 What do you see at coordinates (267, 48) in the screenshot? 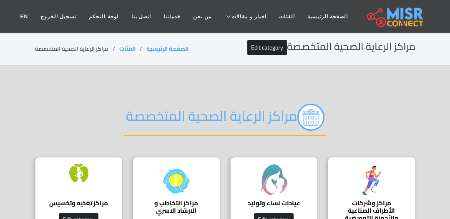
I see `a: Edit category` at bounding box center [267, 48].